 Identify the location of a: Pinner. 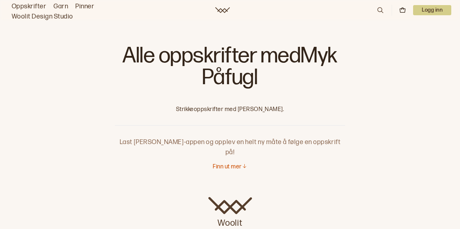
(85, 7).